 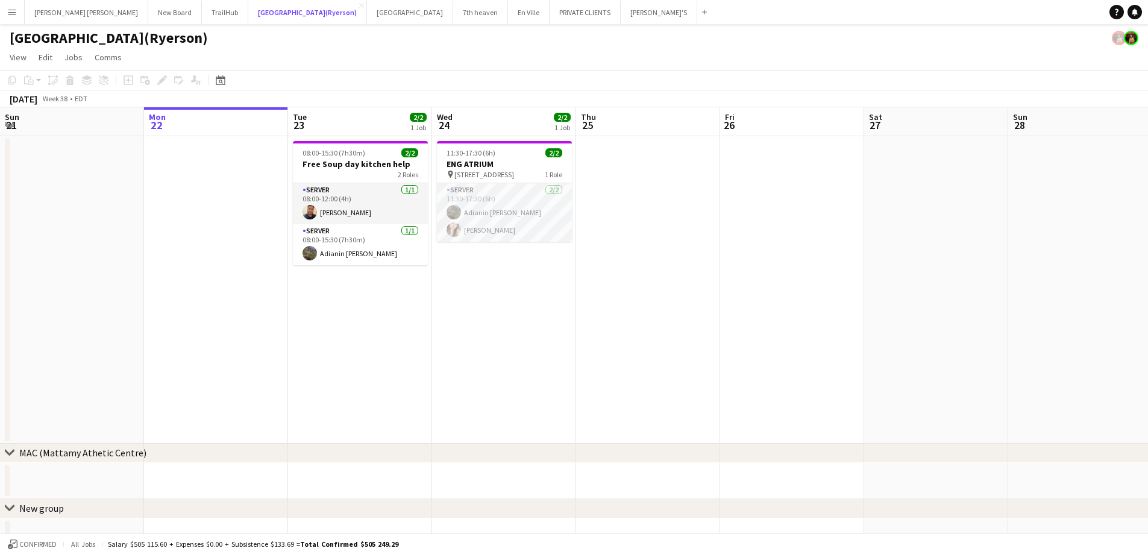 I want to click on span: 08:00-15:30 (7h30m), so click(x=334, y=152).